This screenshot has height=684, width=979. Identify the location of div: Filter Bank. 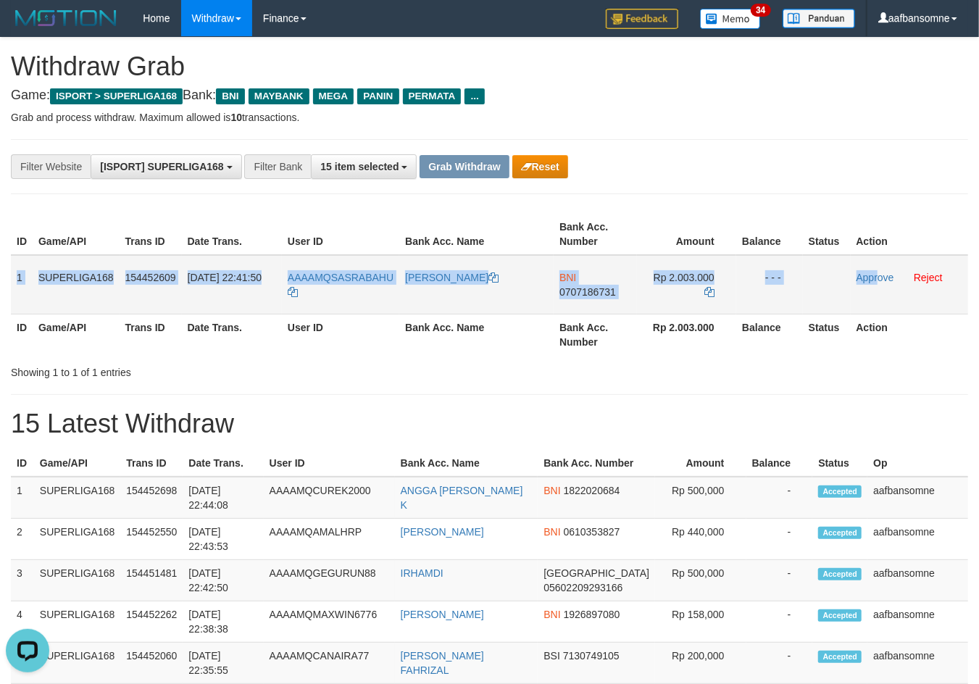
(278, 167).